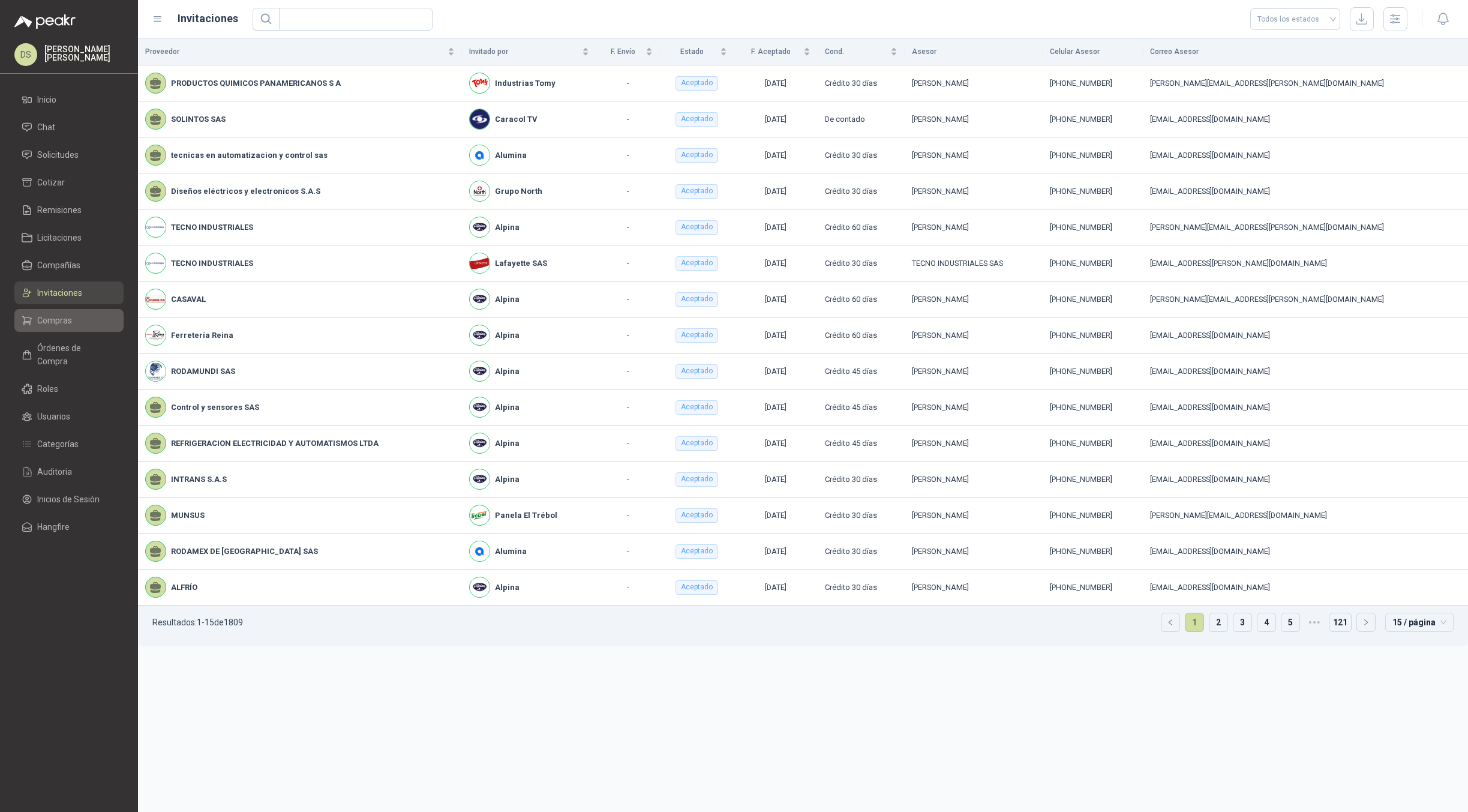 The width and height of the screenshot is (1468, 812). What do you see at coordinates (26, 55) in the screenshot?
I see `div: DS` at bounding box center [26, 55].